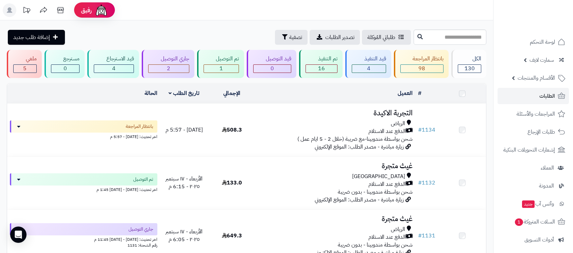 This screenshot has width=573, height=253. I want to click on div: 16, so click(321, 69).